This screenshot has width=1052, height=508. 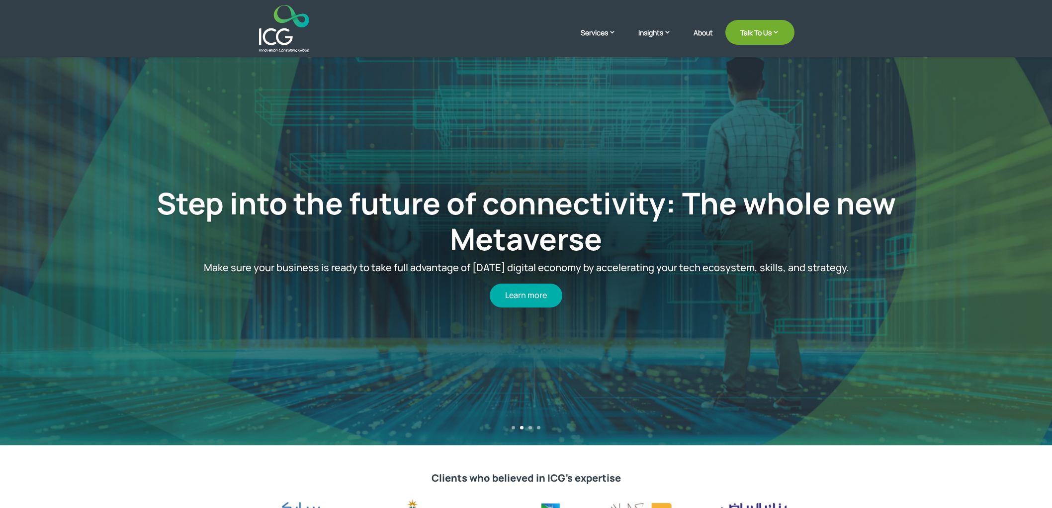 I want to click on h2: Clients who believed in ICG’s expertise, so click(x=526, y=480).